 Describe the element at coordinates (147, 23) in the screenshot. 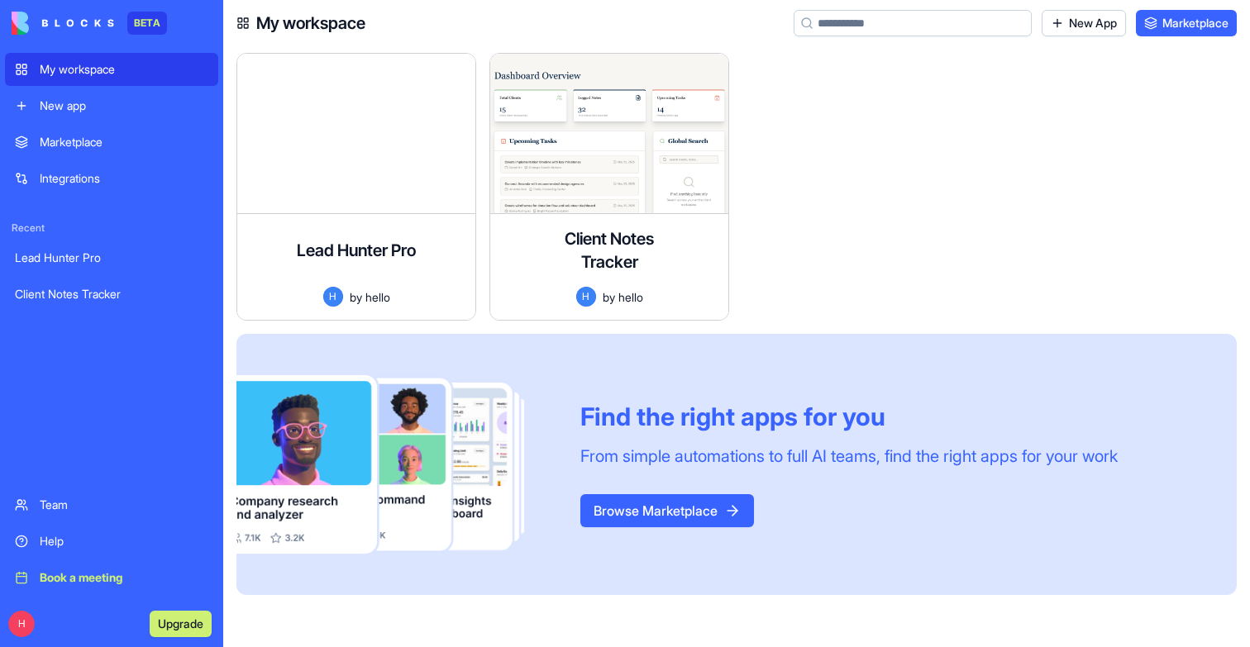

I see `div: BETA` at that location.